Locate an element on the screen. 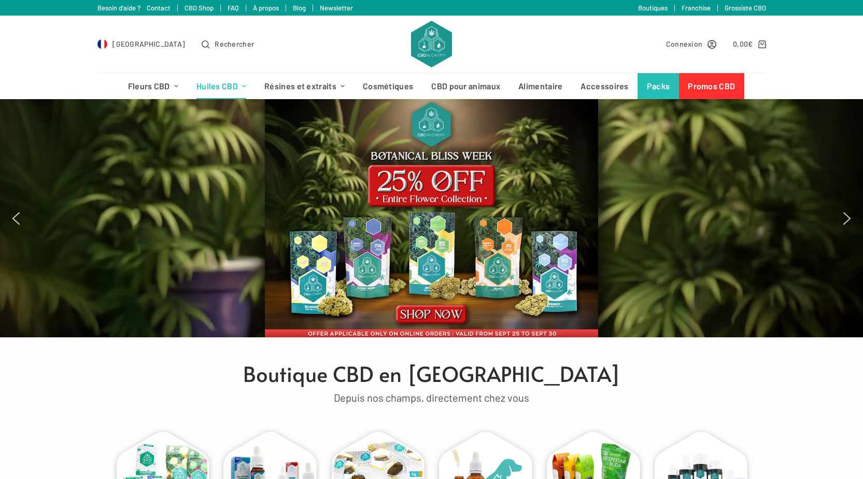 The height and width of the screenshot is (479, 863). a: Franchise is located at coordinates (696, 8).